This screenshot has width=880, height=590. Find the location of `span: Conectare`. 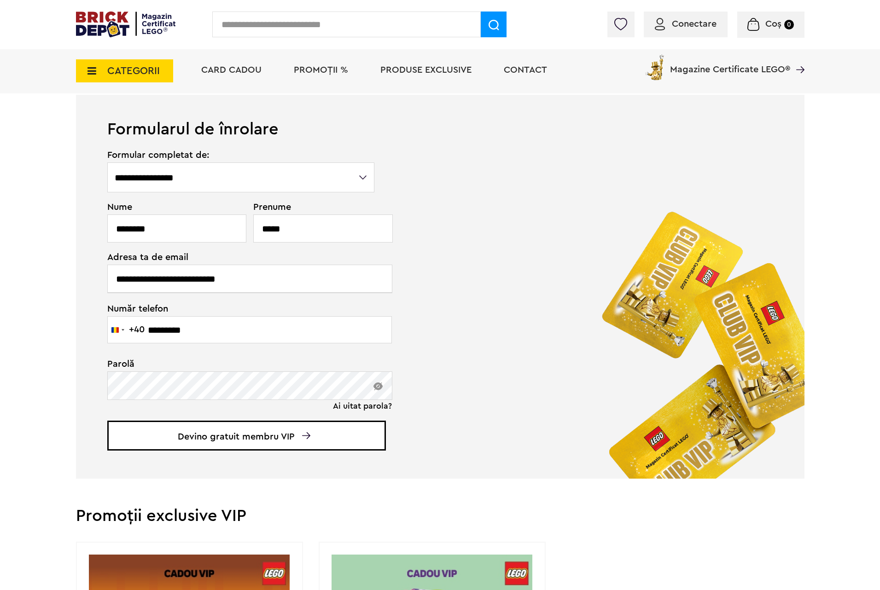

span: Conectare is located at coordinates (694, 24).